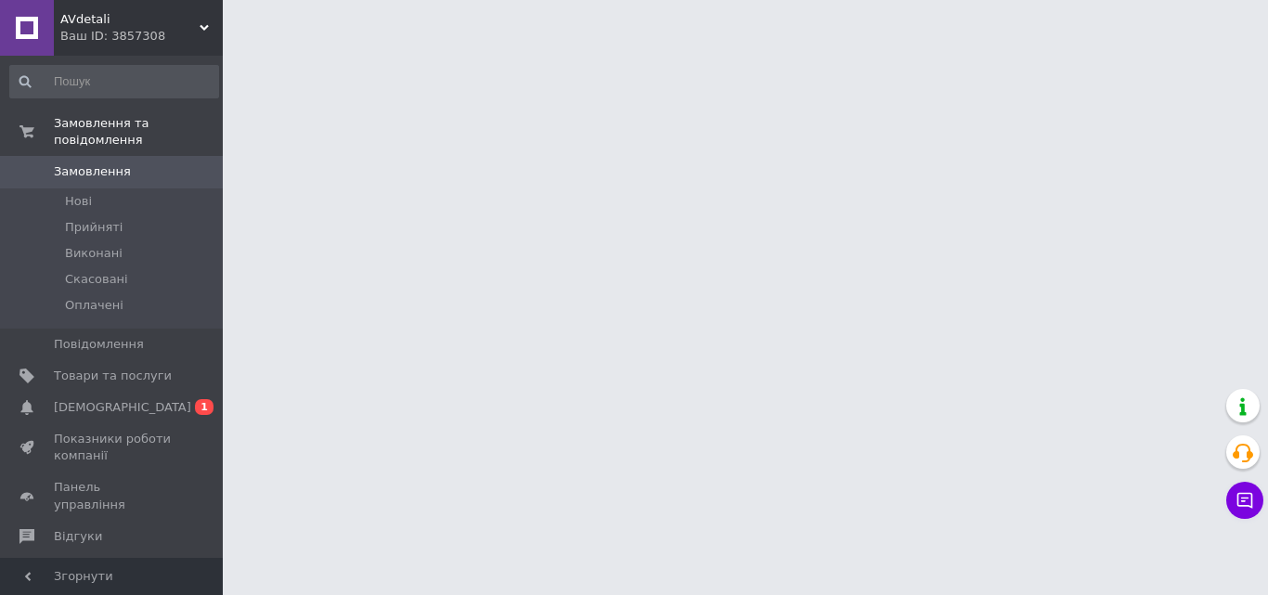  What do you see at coordinates (130, 20) in the screenshot?
I see `span: AVdetali` at bounding box center [130, 20].